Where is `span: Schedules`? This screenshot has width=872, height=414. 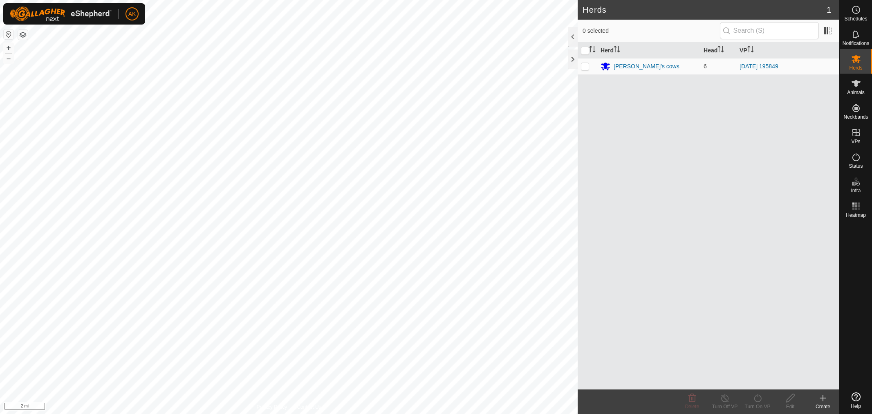
span: Schedules is located at coordinates (856, 19).